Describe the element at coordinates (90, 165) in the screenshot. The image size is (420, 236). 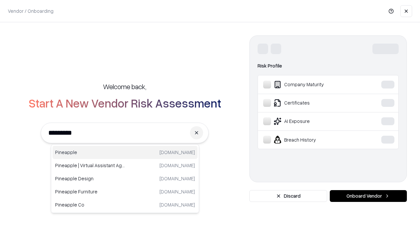
I see `p: Pineapple | Virtual Assistant Agency` at that location.